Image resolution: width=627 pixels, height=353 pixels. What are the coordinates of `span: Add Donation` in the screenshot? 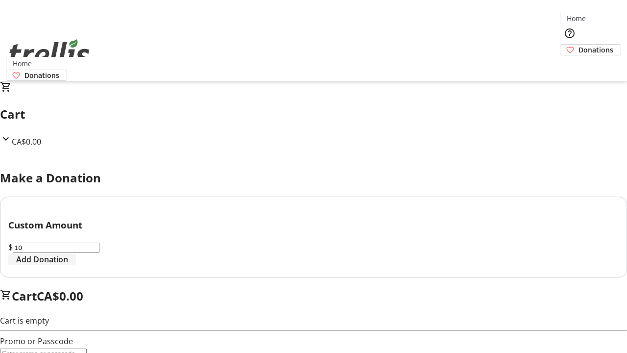 It's located at (42, 259).